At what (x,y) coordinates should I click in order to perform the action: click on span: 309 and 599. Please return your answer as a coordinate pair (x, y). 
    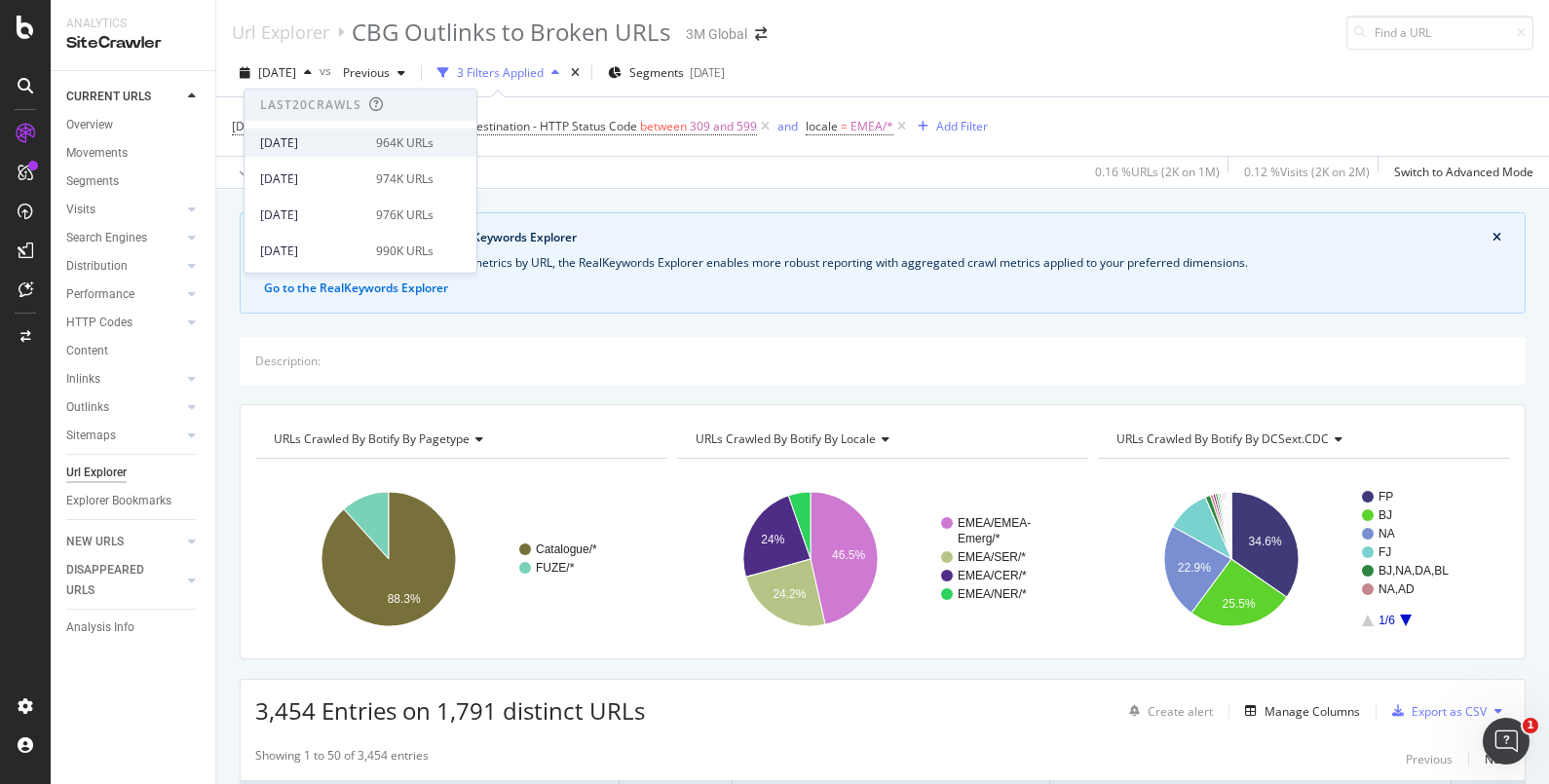
    Looking at the image, I should click on (723, 127).